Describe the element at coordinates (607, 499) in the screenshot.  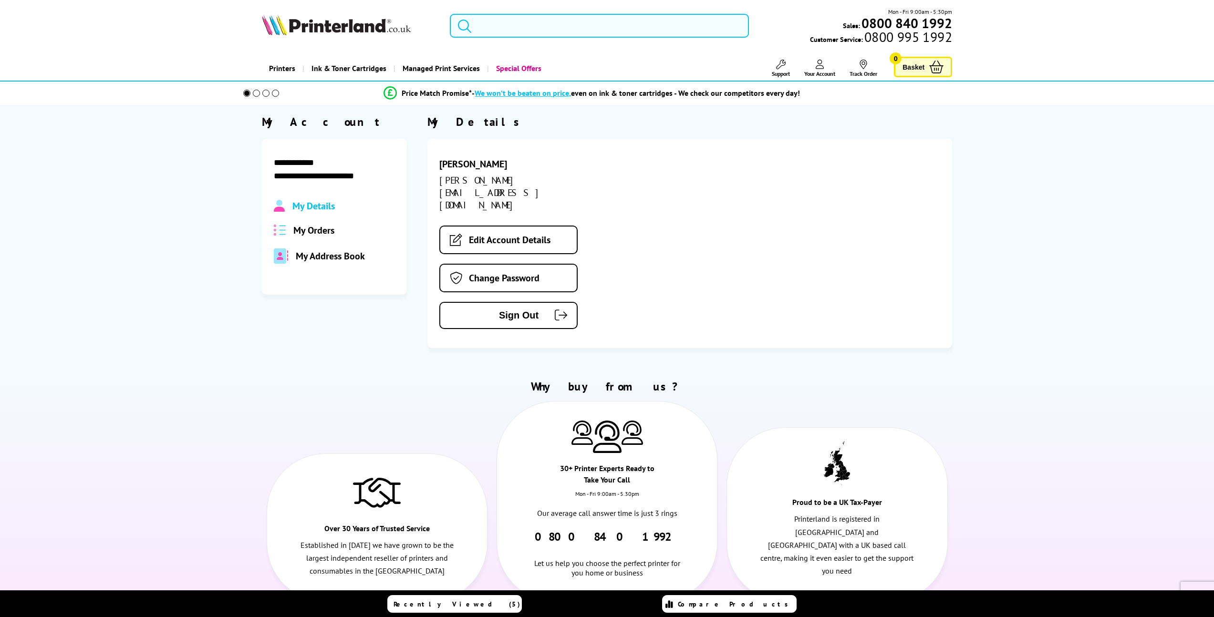
I see `div: Mon - Fri 9:00am - 5.30pm` at that location.